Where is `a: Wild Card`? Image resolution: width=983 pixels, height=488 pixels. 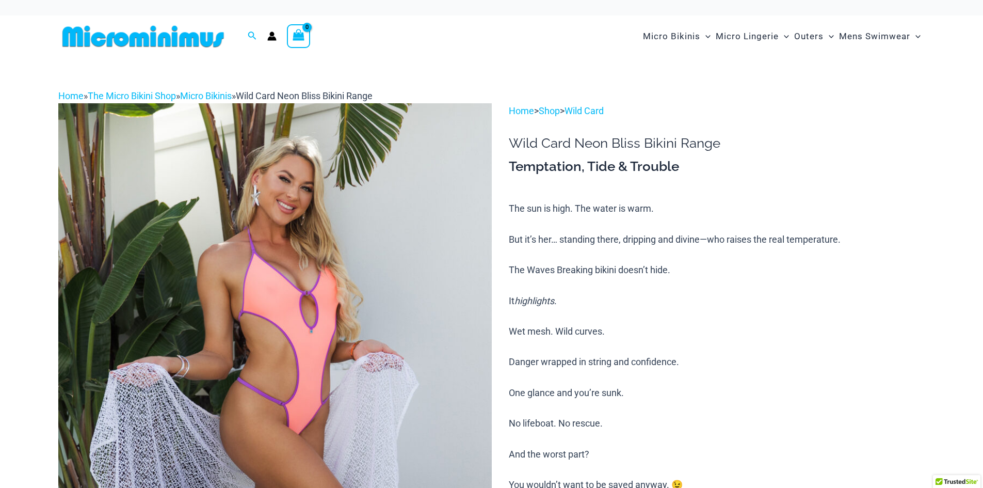 a: Wild Card is located at coordinates (584, 110).